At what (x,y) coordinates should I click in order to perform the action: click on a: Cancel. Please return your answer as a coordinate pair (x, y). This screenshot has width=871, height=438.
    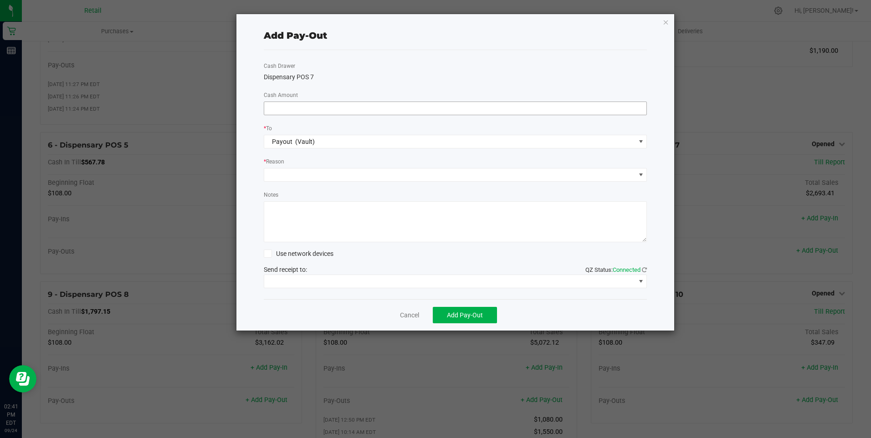
    Looking at the image, I should click on (409, 315).